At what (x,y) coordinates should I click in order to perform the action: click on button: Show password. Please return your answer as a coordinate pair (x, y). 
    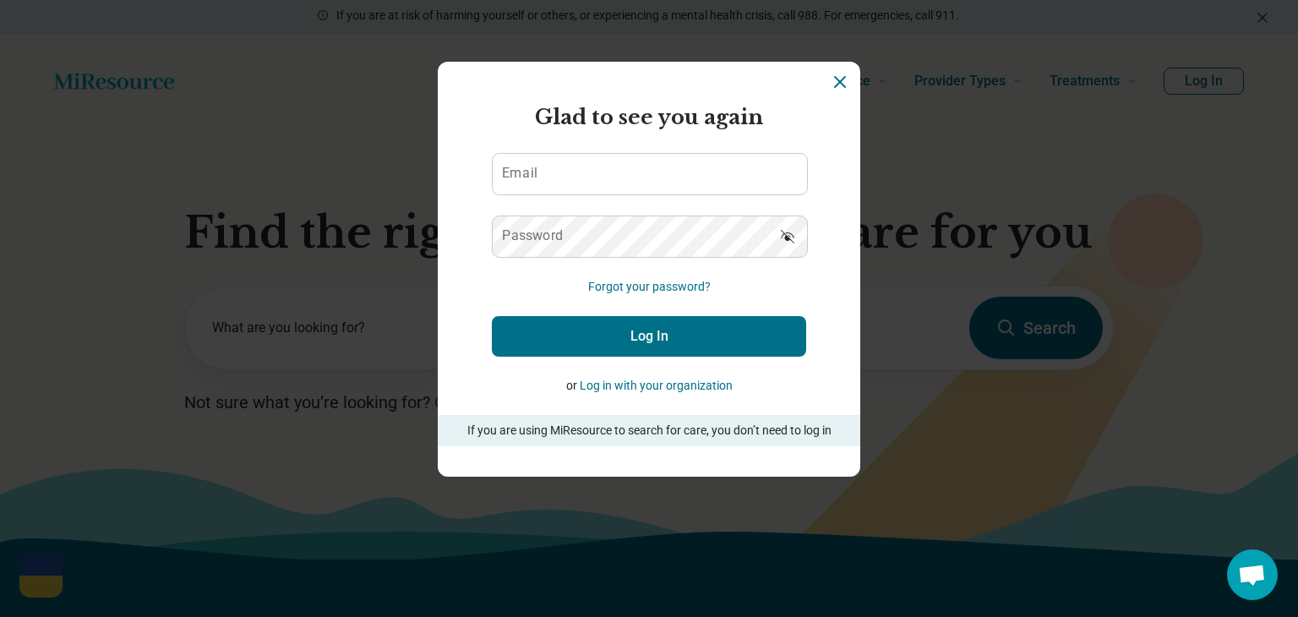
    Looking at the image, I should click on (787, 236).